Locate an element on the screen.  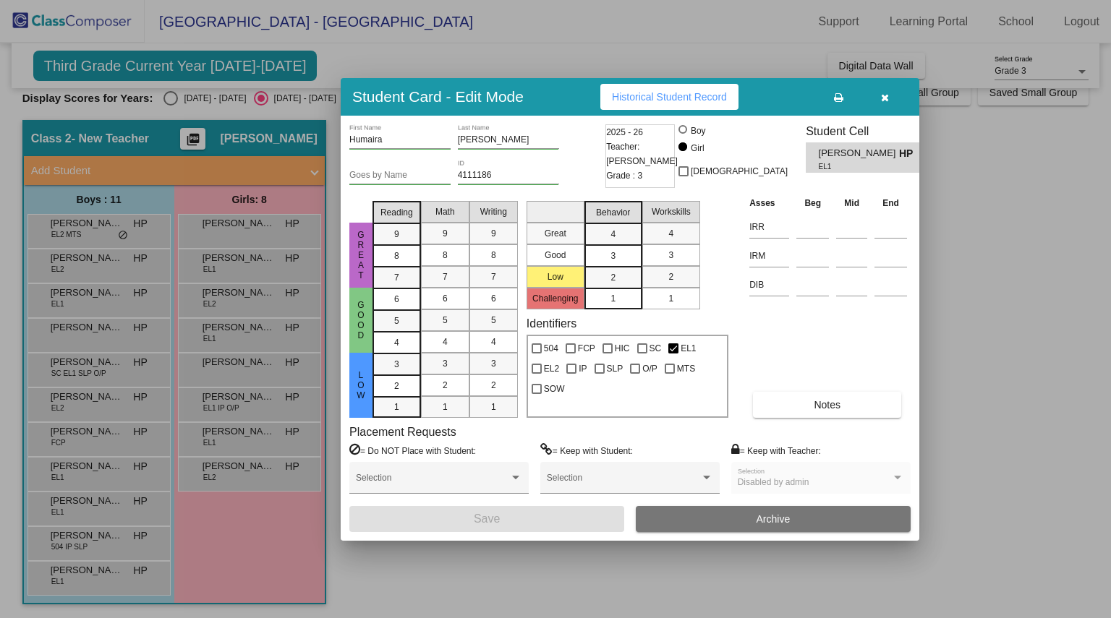
div: Girl is located at coordinates (697, 148).